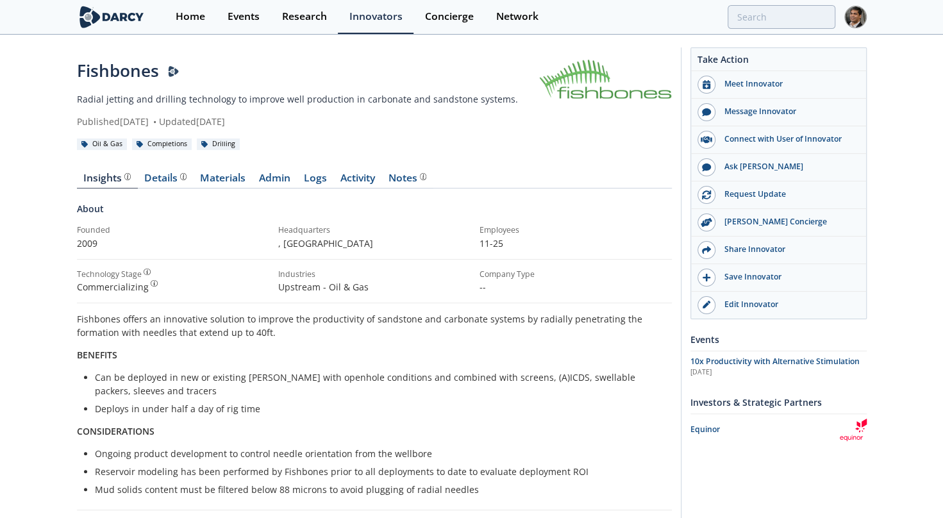 The width and height of the screenshot is (943, 518). I want to click on div: Connect with User of Innovator, so click(787, 139).